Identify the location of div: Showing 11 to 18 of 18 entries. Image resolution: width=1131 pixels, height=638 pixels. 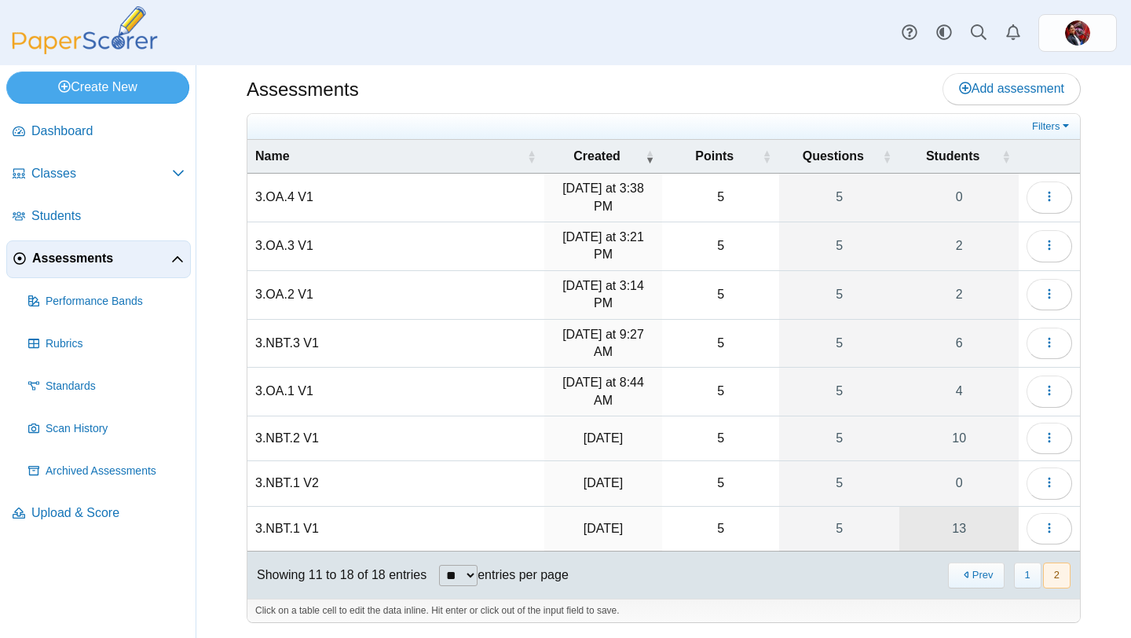
(337, 575).